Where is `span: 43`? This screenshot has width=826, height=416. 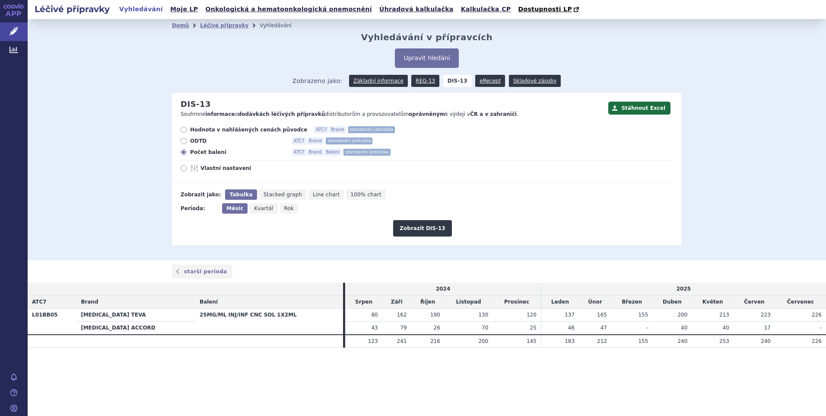 span: 43 is located at coordinates (374, 328).